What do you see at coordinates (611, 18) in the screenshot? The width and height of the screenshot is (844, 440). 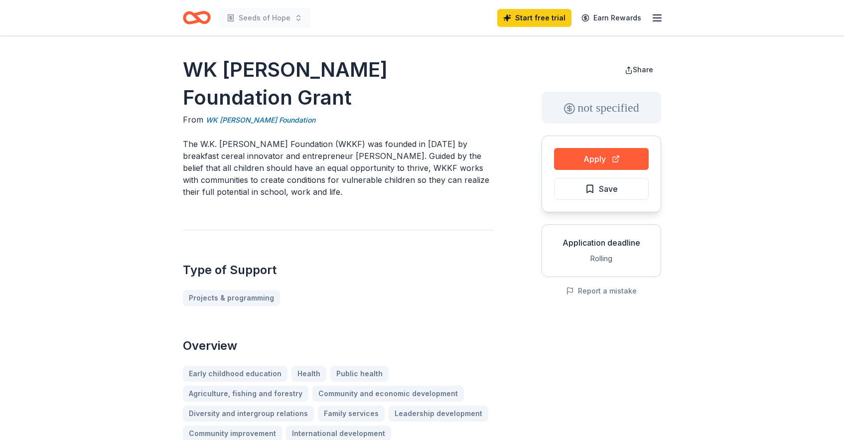 I see `a: Earn Rewards` at bounding box center [611, 18].